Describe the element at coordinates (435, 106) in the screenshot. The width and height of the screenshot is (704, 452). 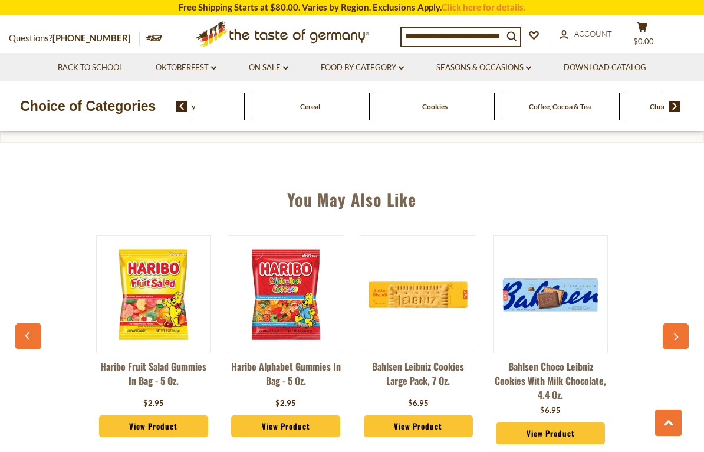
I see `span: Cookies` at that location.